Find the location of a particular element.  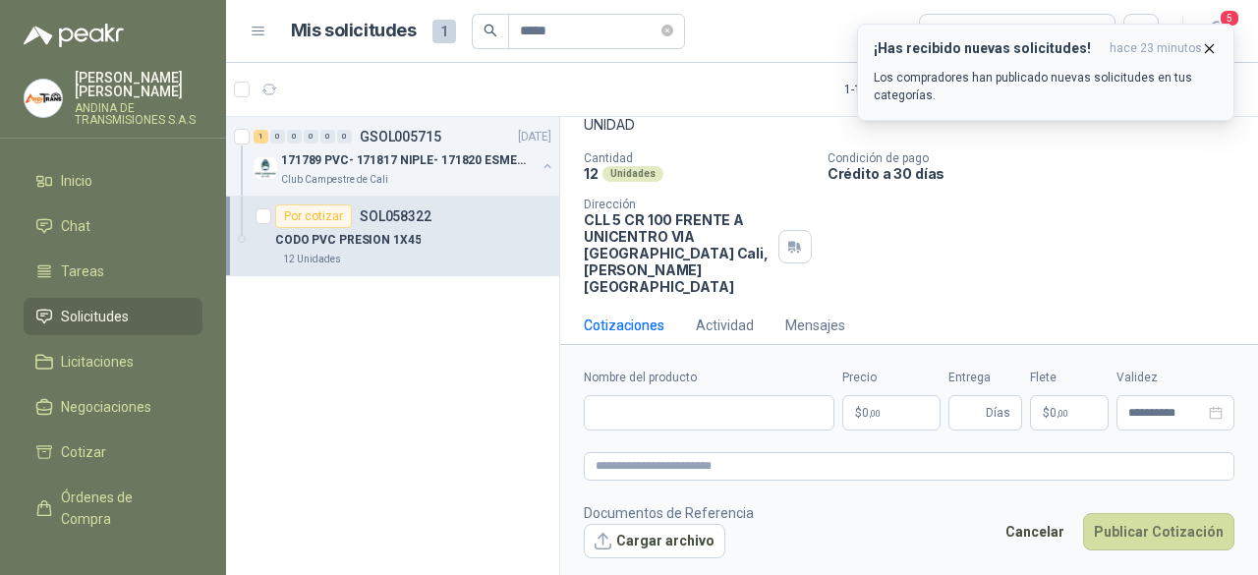

a: Licitaciones is located at coordinates (113, 362).